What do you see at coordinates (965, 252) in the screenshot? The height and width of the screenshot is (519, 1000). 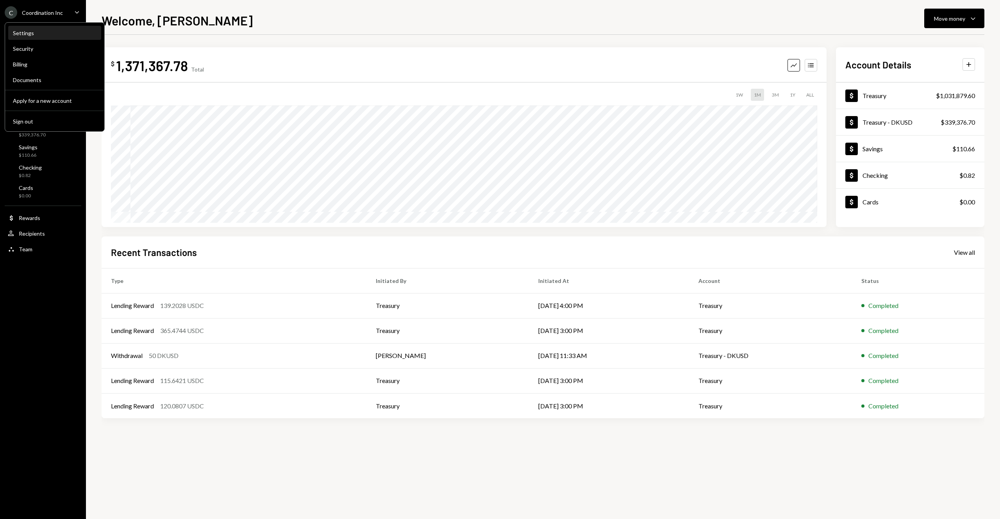 I see `a: View all` at bounding box center [965, 252].